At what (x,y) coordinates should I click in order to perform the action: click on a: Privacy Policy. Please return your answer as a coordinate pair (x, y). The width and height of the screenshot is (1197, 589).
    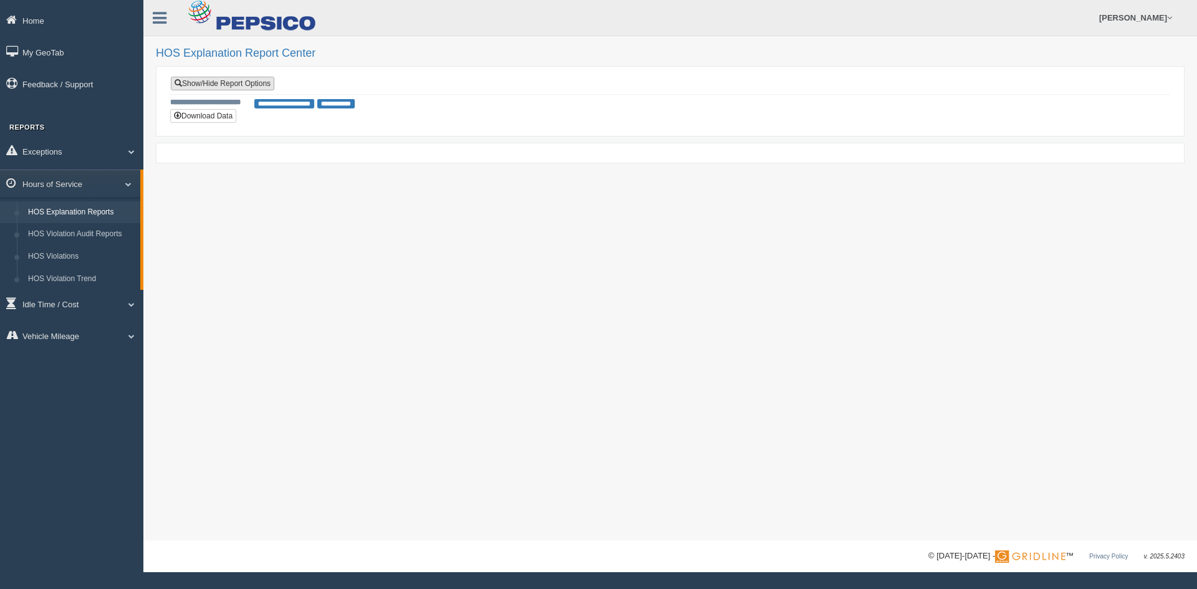
    Looking at the image, I should click on (1108, 556).